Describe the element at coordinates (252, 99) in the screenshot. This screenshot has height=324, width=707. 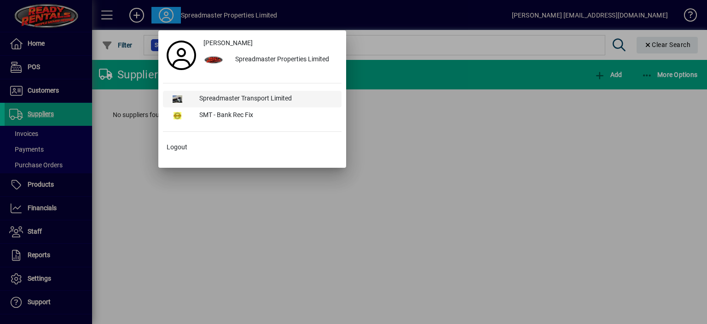
I see `button: Spreadmaster Transport Limited` at that location.